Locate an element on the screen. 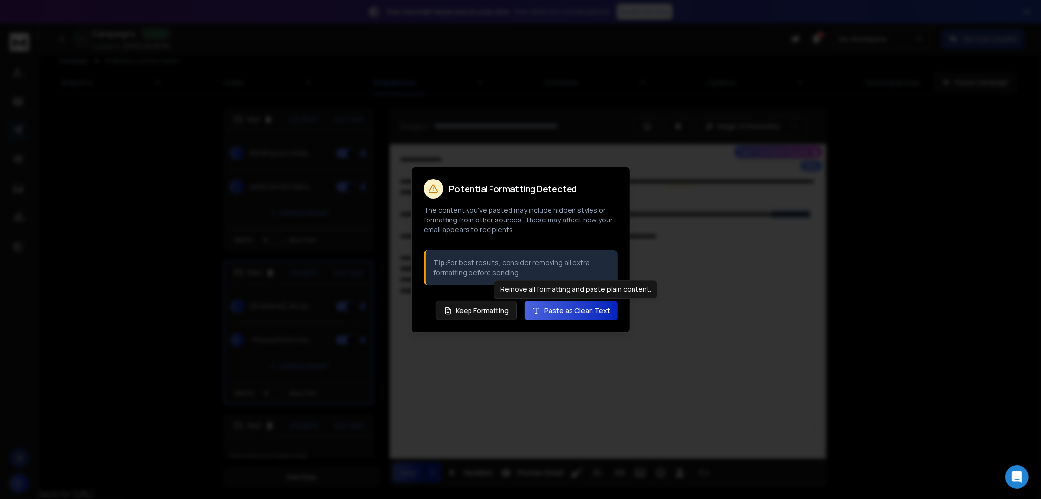 The height and width of the screenshot is (499, 1041). div: Open Intercom Messenger is located at coordinates (1017, 477).